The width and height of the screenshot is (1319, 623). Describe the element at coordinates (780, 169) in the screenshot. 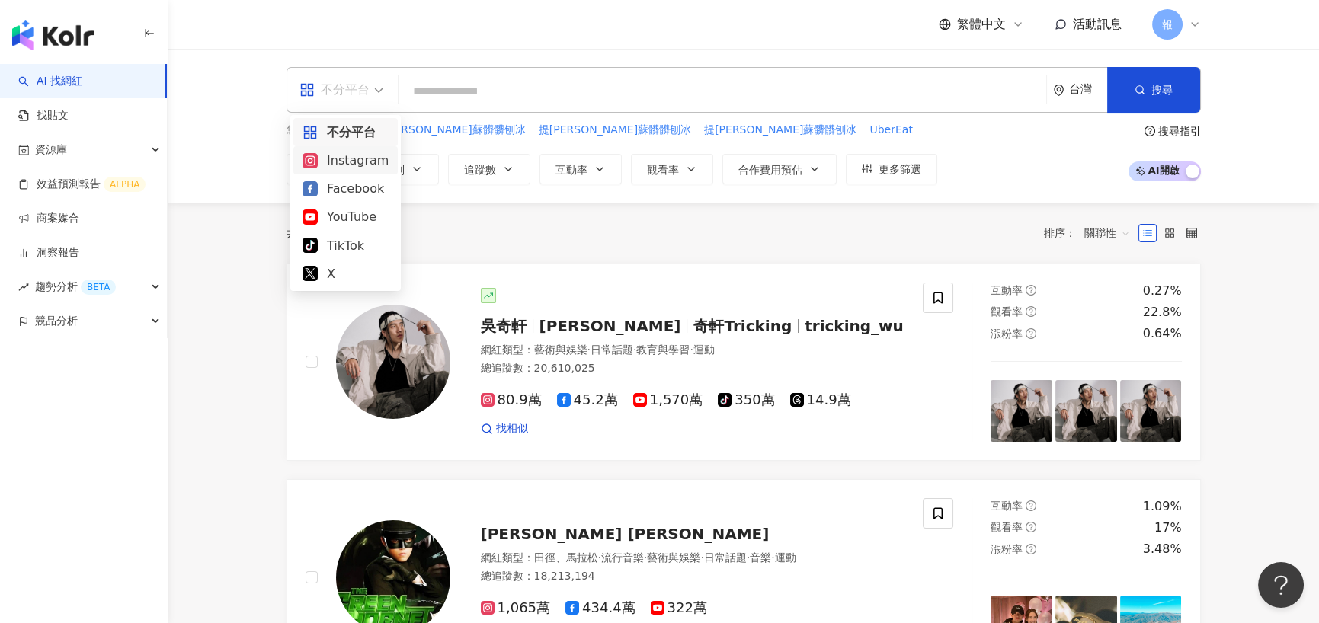

I see `button: 合作費用預估` at that location.